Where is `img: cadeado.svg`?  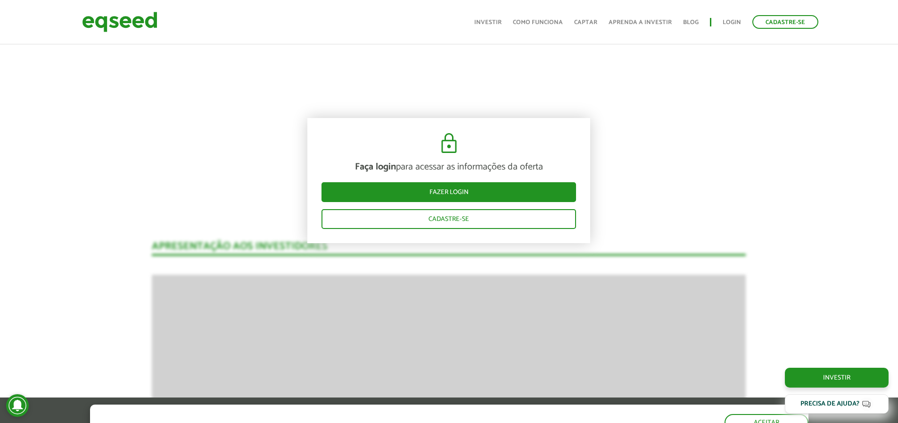
img: cadeado.svg is located at coordinates (449, 143).